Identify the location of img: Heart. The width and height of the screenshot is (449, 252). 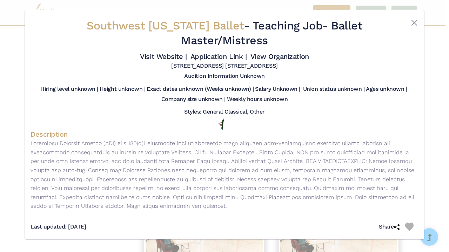
(410, 227).